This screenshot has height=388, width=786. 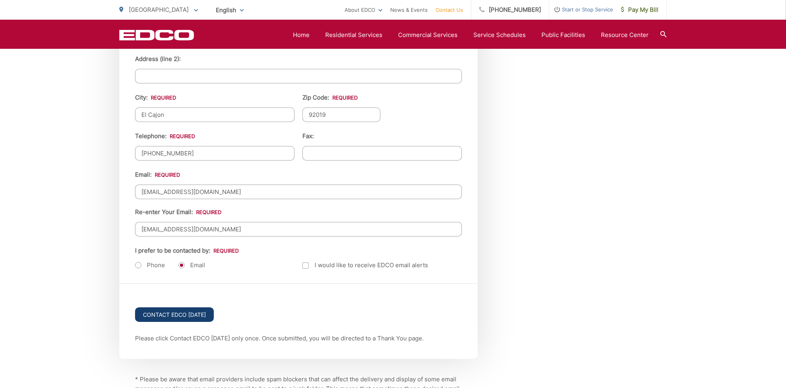 I want to click on a: Home, so click(x=301, y=35).